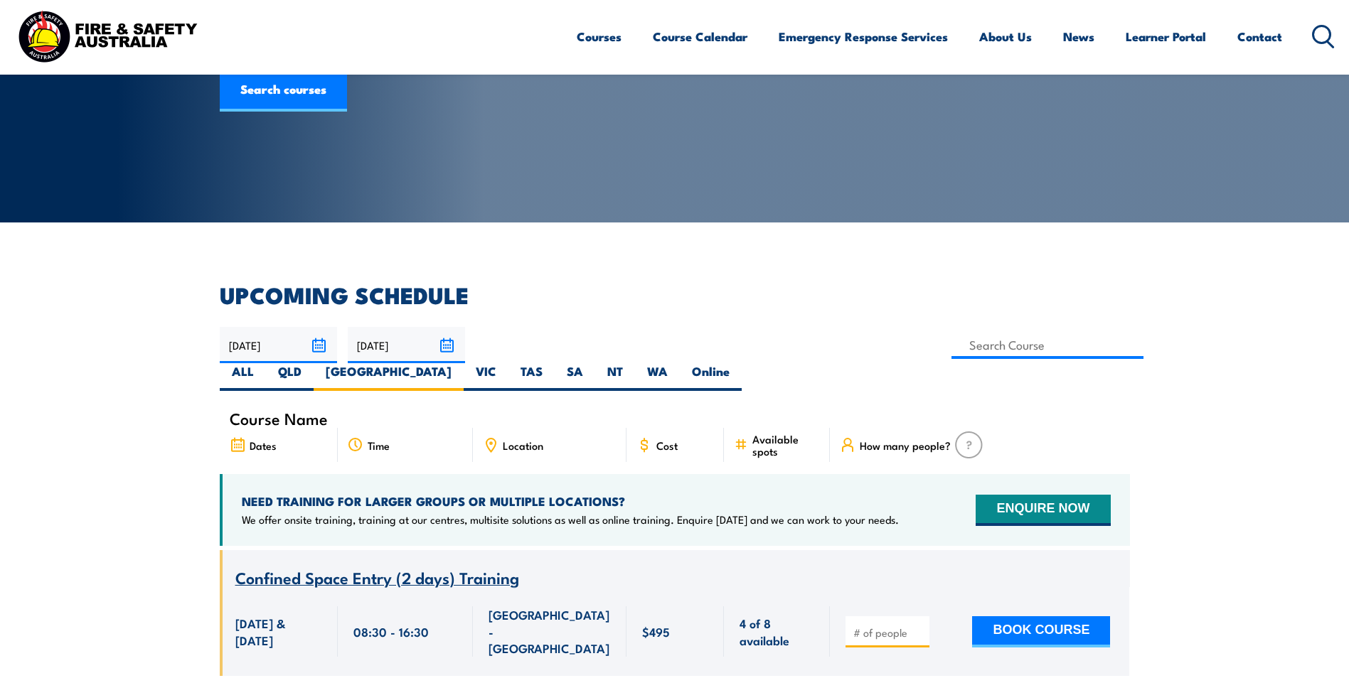 The width and height of the screenshot is (1349, 678). I want to click on button: ENQUIRE NOW, so click(1043, 511).